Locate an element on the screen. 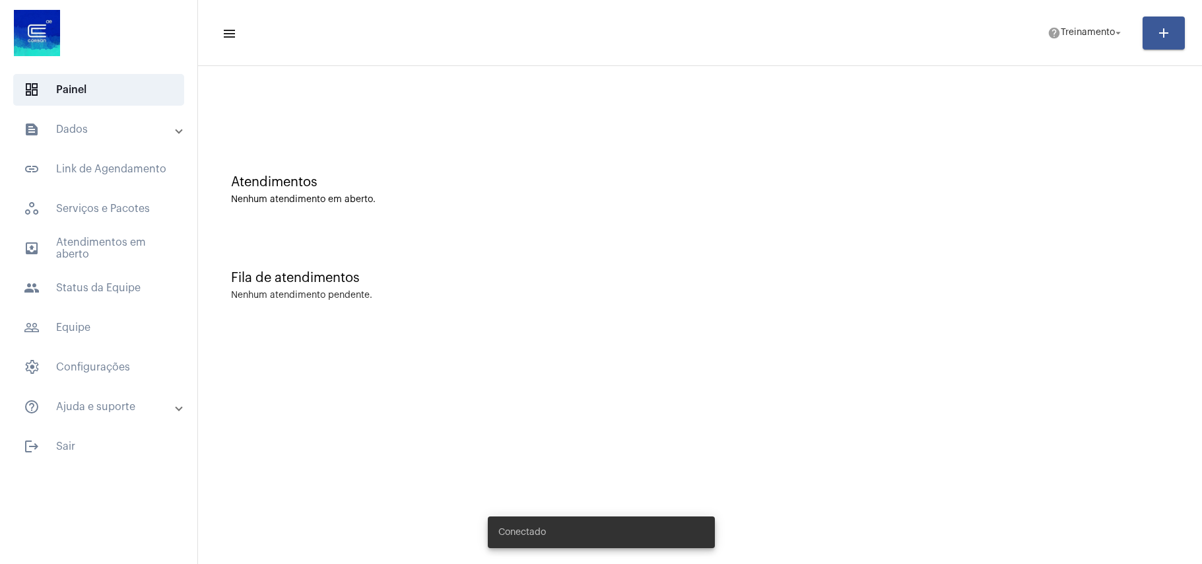  div: Fila de atendimentos is located at coordinates (700, 278).